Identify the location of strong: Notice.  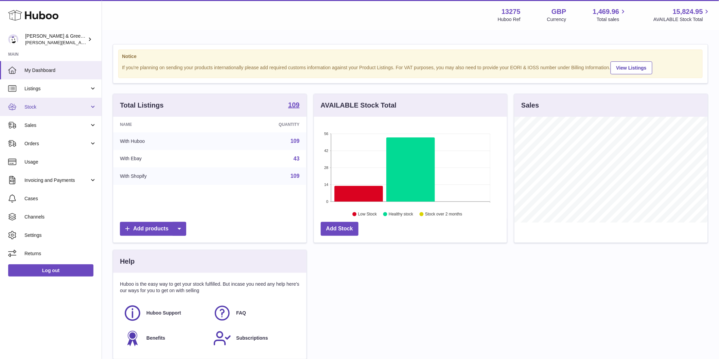
(410, 56).